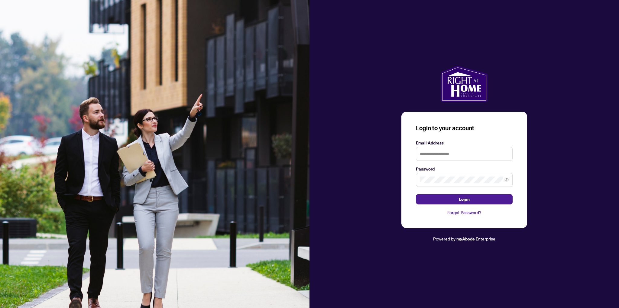 This screenshot has width=619, height=308. Describe the element at coordinates (465, 212) in the screenshot. I see `a: Forgot Password?` at that location.